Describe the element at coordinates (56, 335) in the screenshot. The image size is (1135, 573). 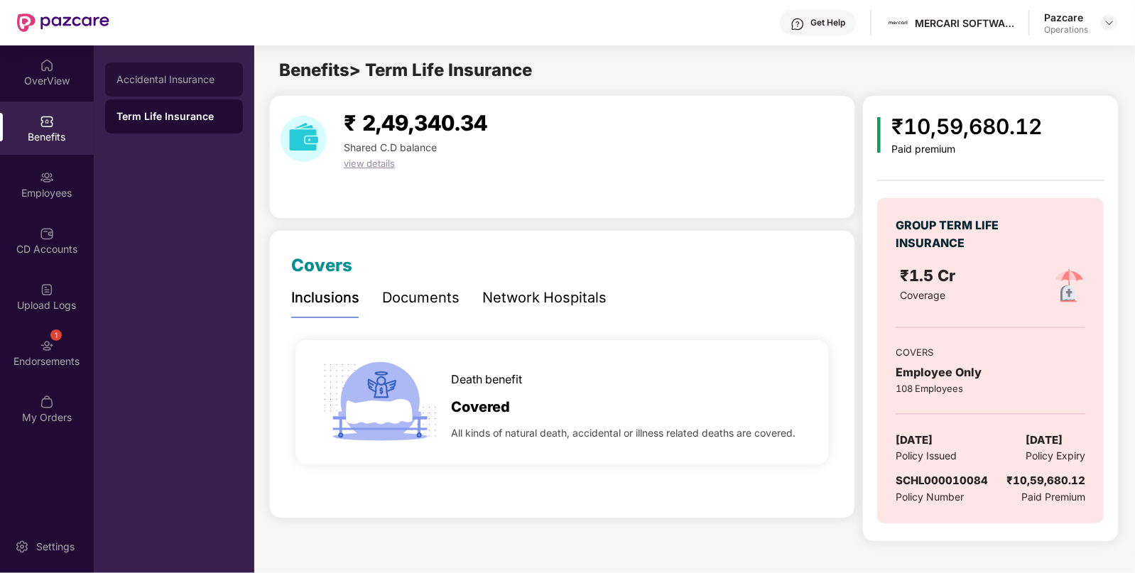
I see `div: 1` at that location.